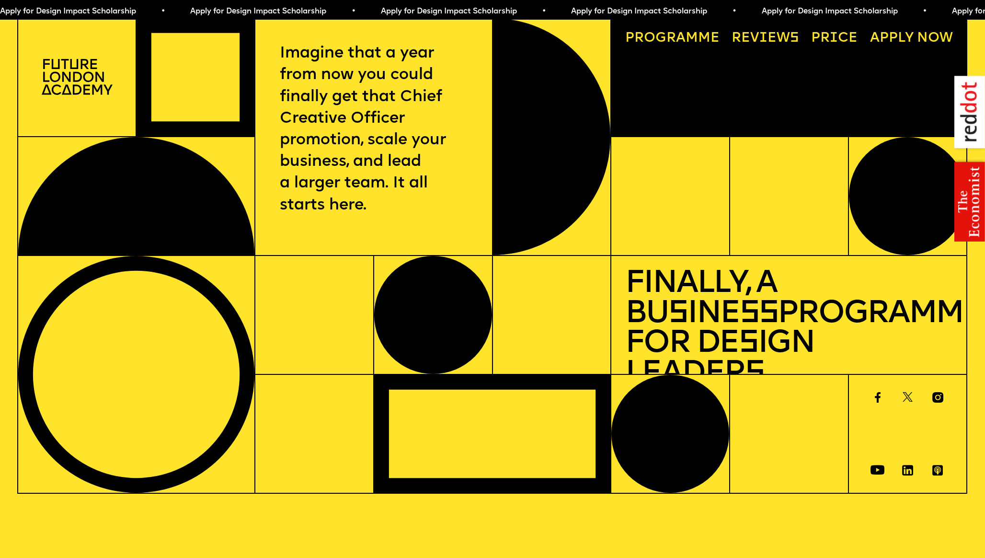  What do you see at coordinates (759, 314) in the screenshot?
I see `span: ss` at bounding box center [759, 314].